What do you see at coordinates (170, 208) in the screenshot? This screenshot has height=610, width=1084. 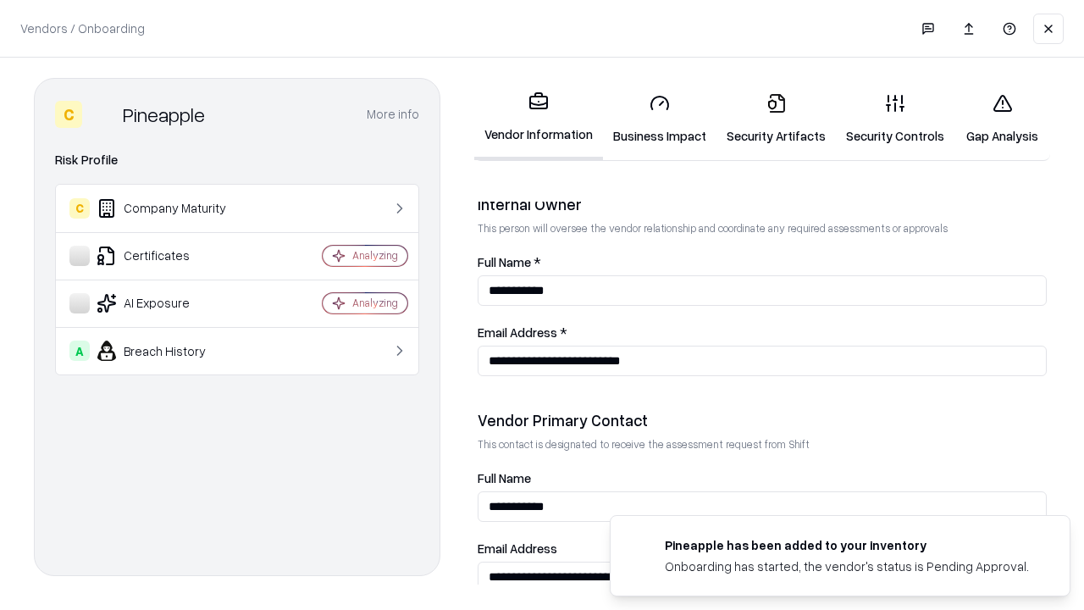 I see `div: Company Maturity` at bounding box center [170, 208].